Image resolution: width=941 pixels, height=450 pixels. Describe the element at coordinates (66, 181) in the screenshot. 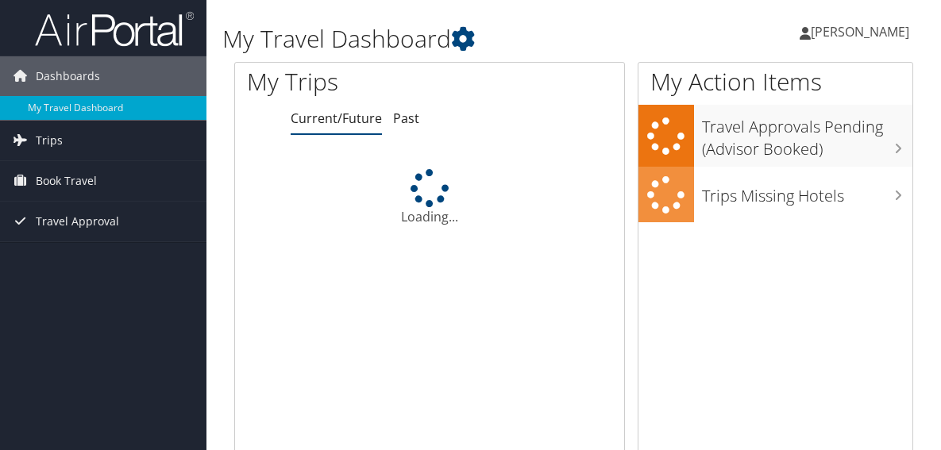

I see `span: Book Travel` at that location.